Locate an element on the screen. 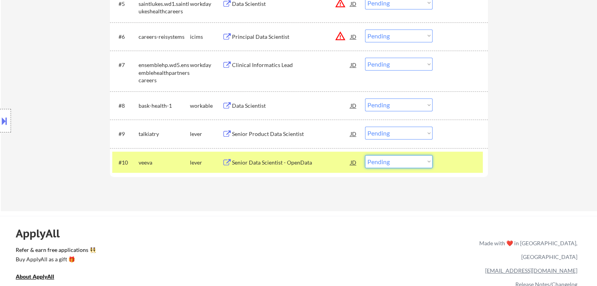  a: Refer & earn free applications 👯‍♀️ is located at coordinates (165, 251).